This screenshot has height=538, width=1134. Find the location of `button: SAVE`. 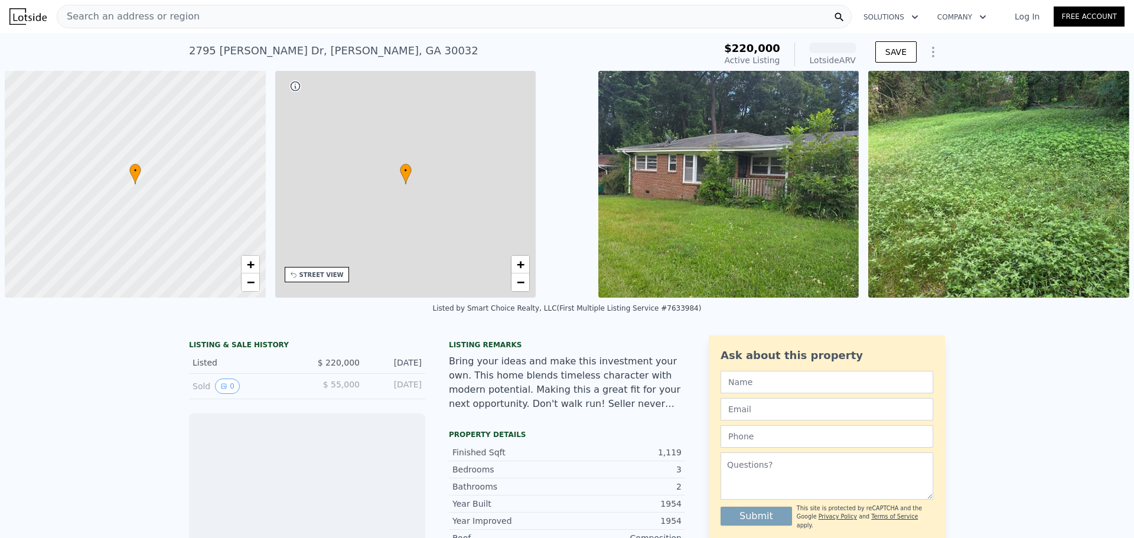

button: SAVE is located at coordinates (896, 52).